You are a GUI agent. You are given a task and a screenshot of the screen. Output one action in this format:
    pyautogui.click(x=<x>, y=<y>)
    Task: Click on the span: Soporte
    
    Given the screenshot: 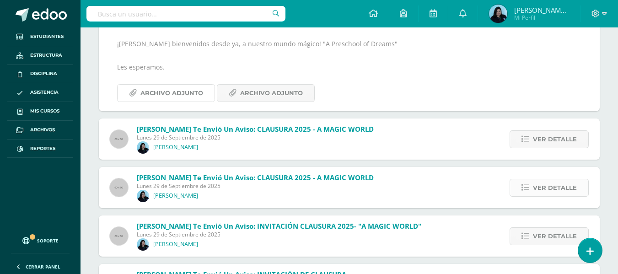 What is the action you would take?
    pyautogui.click(x=48, y=241)
    